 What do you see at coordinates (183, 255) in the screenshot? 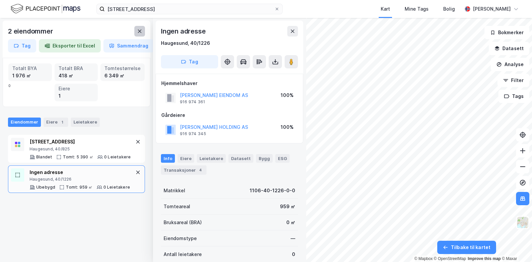
I see `div: Antall leietakere` at bounding box center [183, 255].